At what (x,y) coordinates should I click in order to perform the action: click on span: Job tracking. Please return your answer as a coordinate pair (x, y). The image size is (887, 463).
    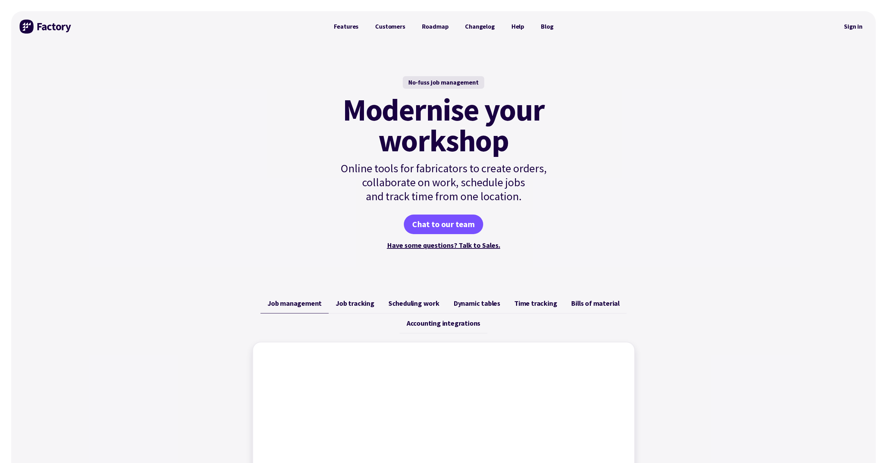
    Looking at the image, I should click on (355, 303).